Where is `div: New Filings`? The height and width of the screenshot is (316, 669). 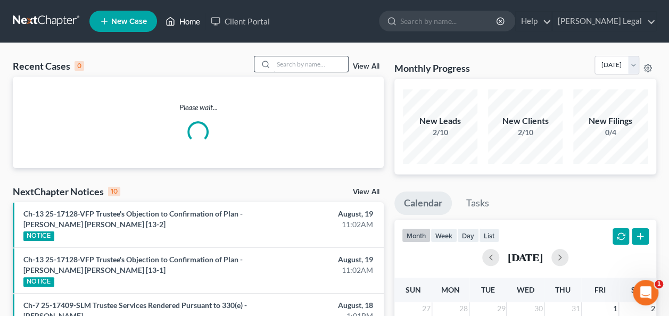 div: New Filings is located at coordinates (611, 121).